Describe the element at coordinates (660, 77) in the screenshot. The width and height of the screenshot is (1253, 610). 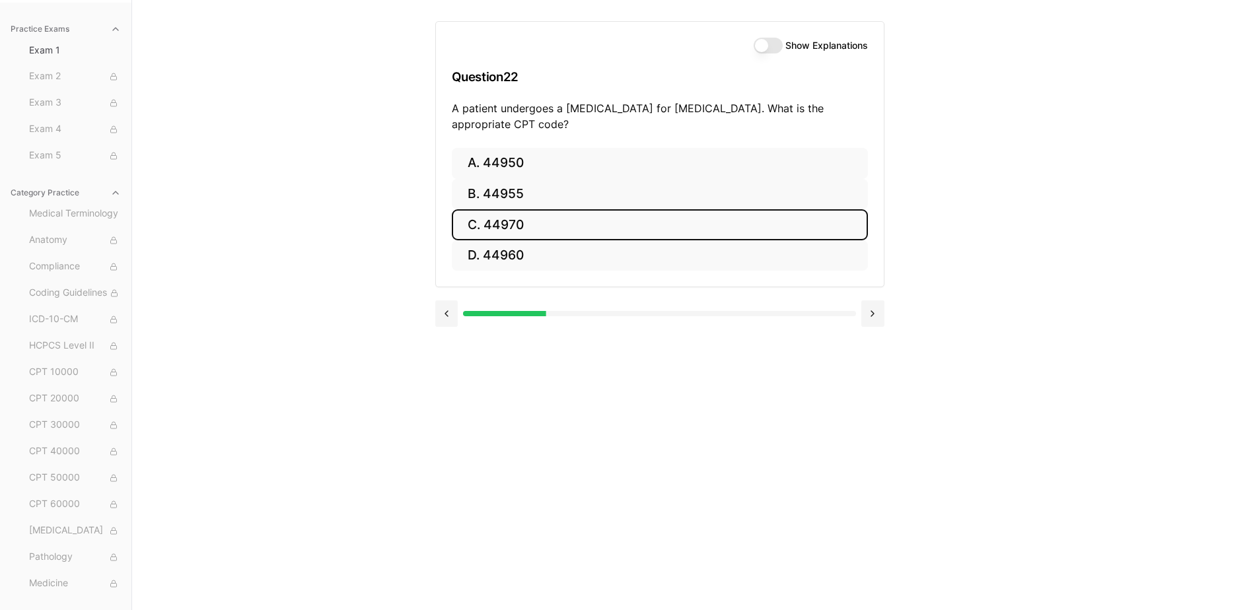
I see `h3: Question 22` at that location.